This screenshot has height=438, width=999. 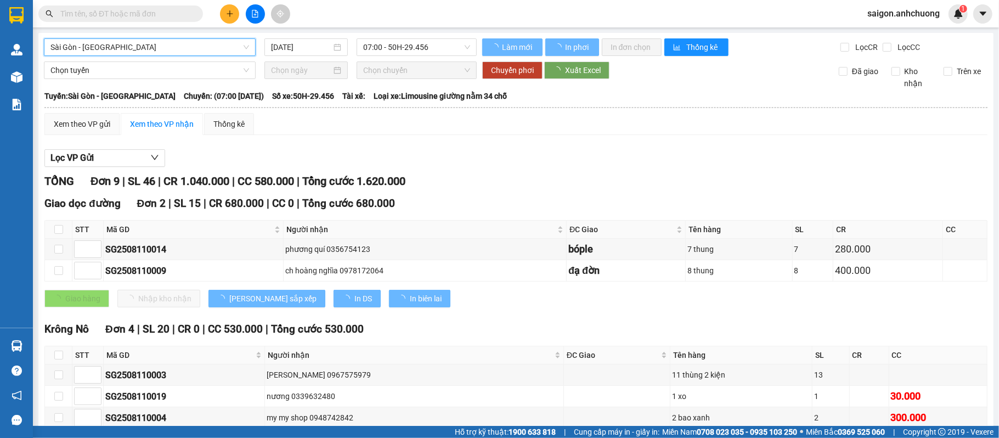 What do you see at coordinates (942, 432) in the screenshot?
I see `span: copyright` at bounding box center [942, 432].